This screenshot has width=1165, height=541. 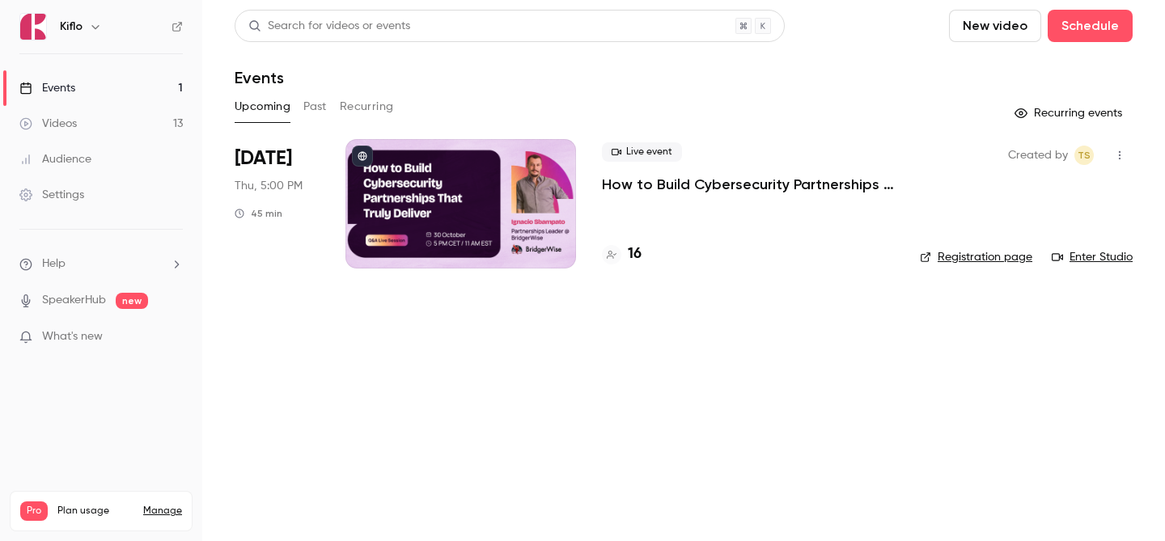 I want to click on div: 45 min, so click(x=258, y=214).